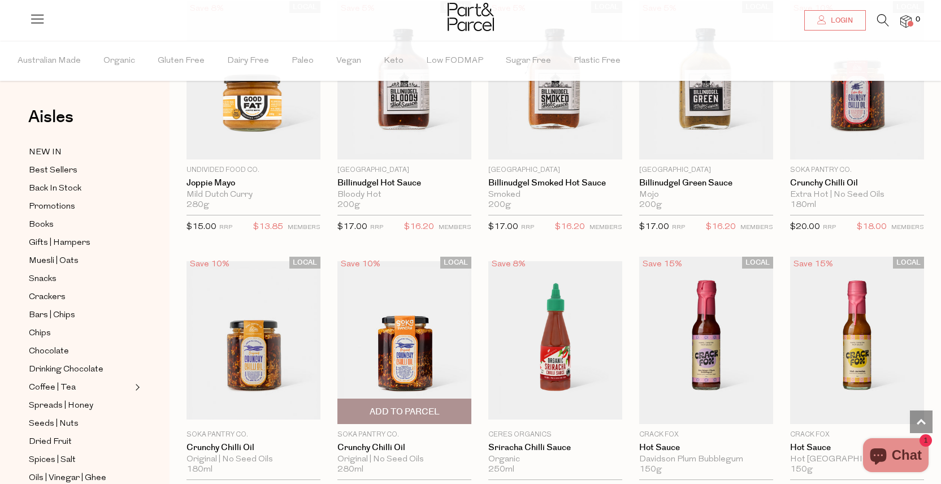 The image size is (941, 484). Describe the element at coordinates (80, 278) in the screenshot. I see `a: Snacks` at that location.